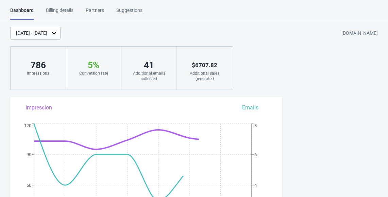  Describe the element at coordinates (256, 185) in the screenshot. I see `tspan: 4` at that location.